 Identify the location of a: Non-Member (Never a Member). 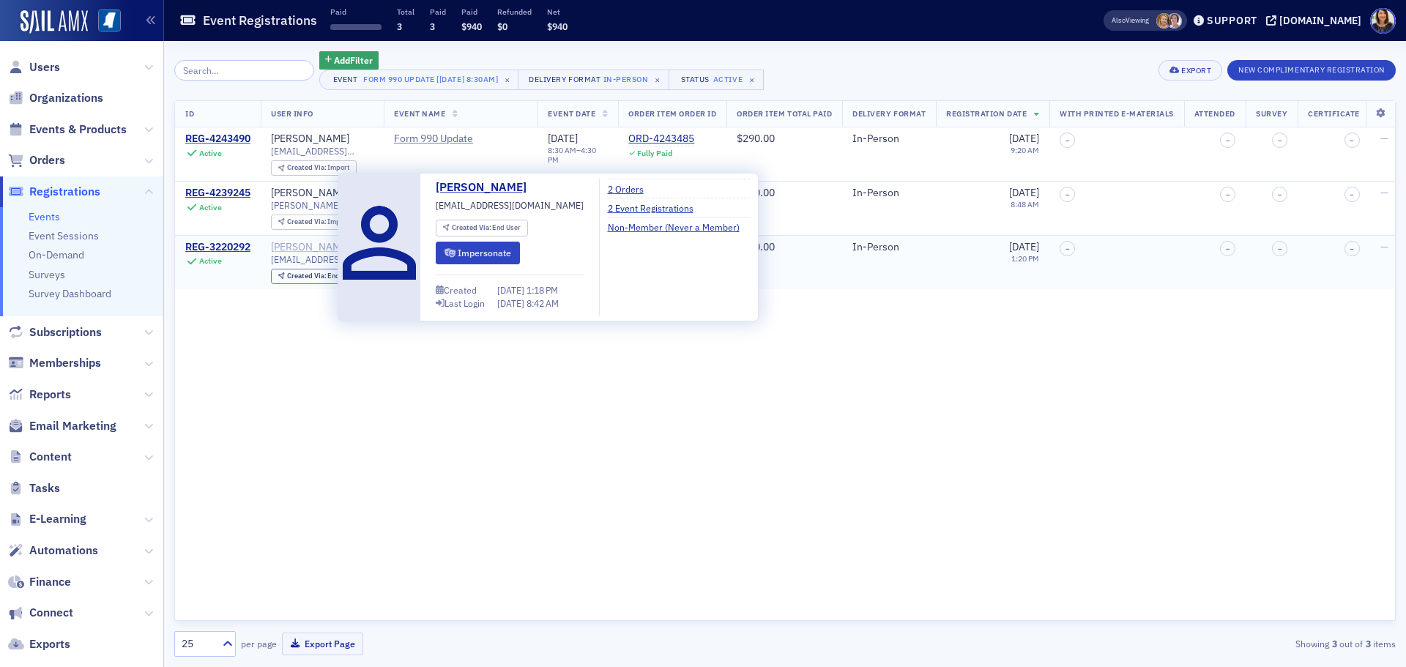
(679, 227).